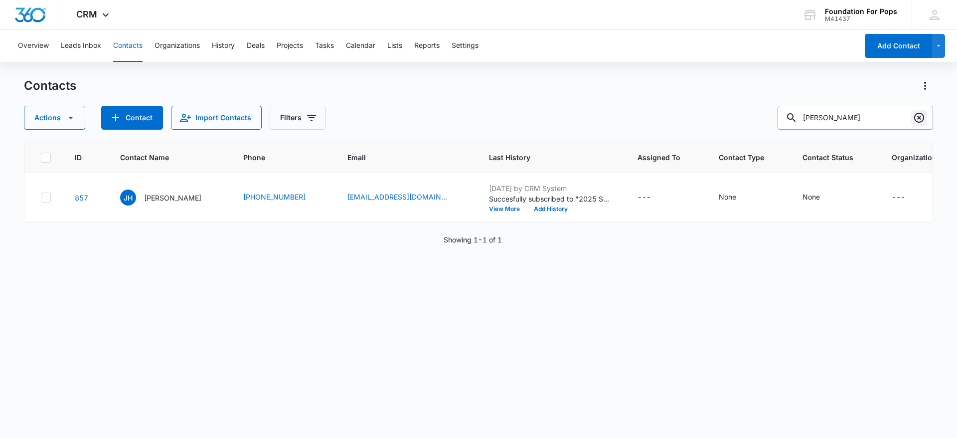 This screenshot has width=957, height=438. What do you see at coordinates (820, 197) in the screenshot?
I see `div: Contact Status - None - Select to Edit Field` at bounding box center [820, 197].